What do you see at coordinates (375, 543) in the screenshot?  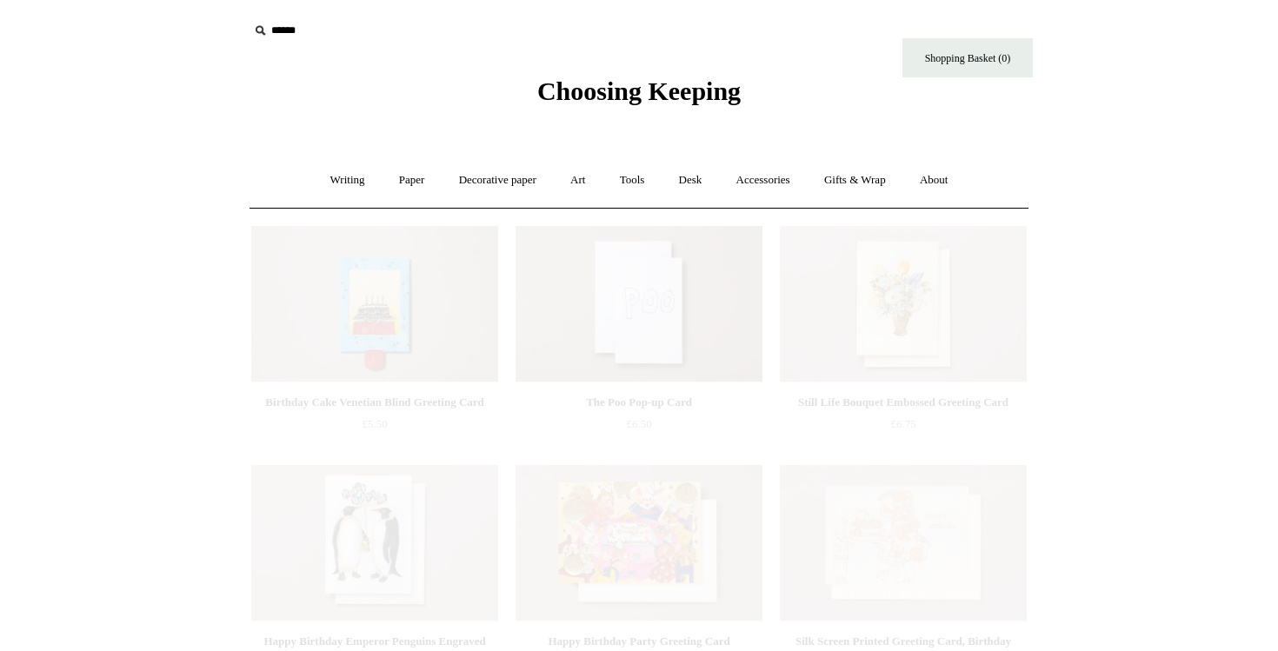 I see `img: Happy Birthday Emperor Penguins Engraved Greeting Card` at bounding box center [375, 543].